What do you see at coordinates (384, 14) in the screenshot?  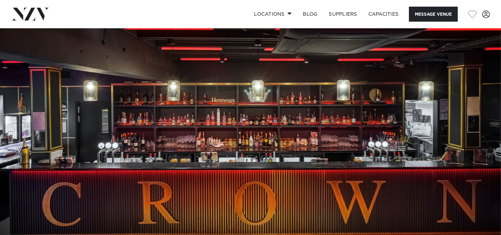 I see `a: Capacities` at bounding box center [384, 14].